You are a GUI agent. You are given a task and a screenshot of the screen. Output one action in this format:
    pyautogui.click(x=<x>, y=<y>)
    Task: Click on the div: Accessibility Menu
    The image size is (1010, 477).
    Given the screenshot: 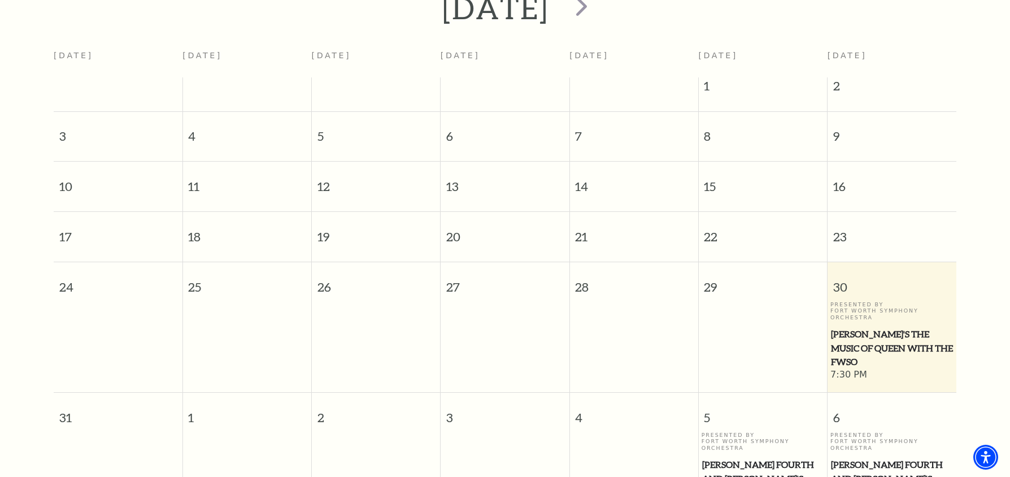 What is the action you would take?
    pyautogui.click(x=986, y=457)
    